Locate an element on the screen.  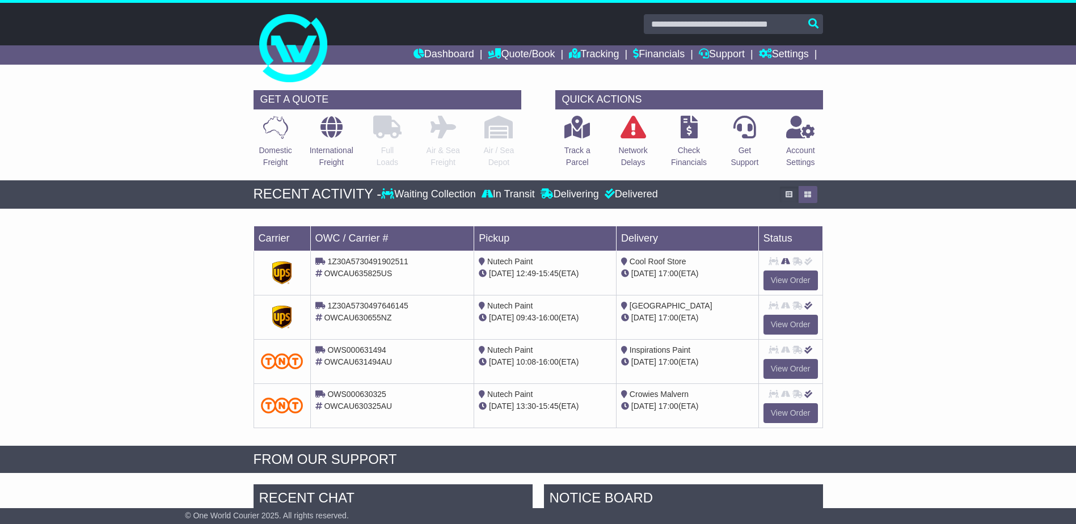
span: OWCAU631494AU is located at coordinates (358, 362).